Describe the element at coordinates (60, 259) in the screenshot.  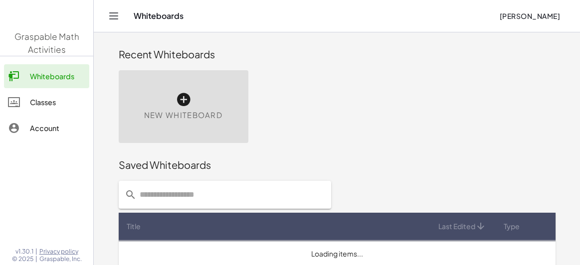
I see `span: Graspable, Inc.` at that location.